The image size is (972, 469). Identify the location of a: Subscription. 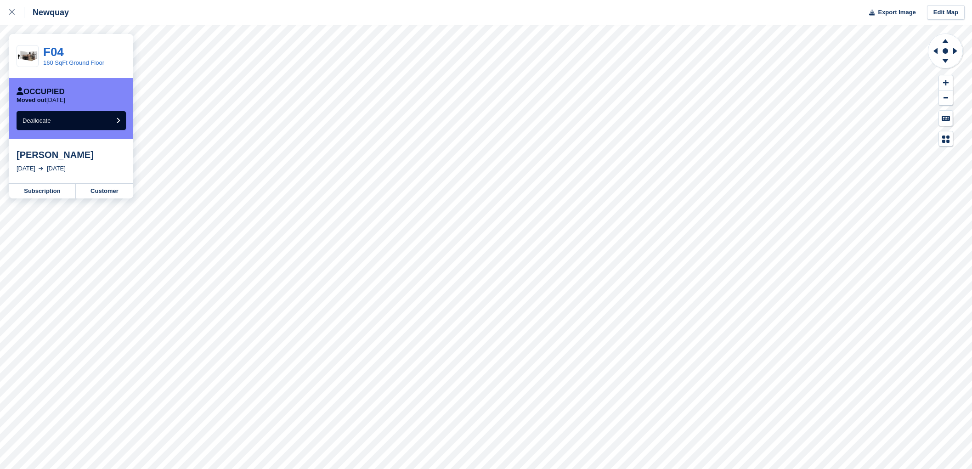
(42, 191).